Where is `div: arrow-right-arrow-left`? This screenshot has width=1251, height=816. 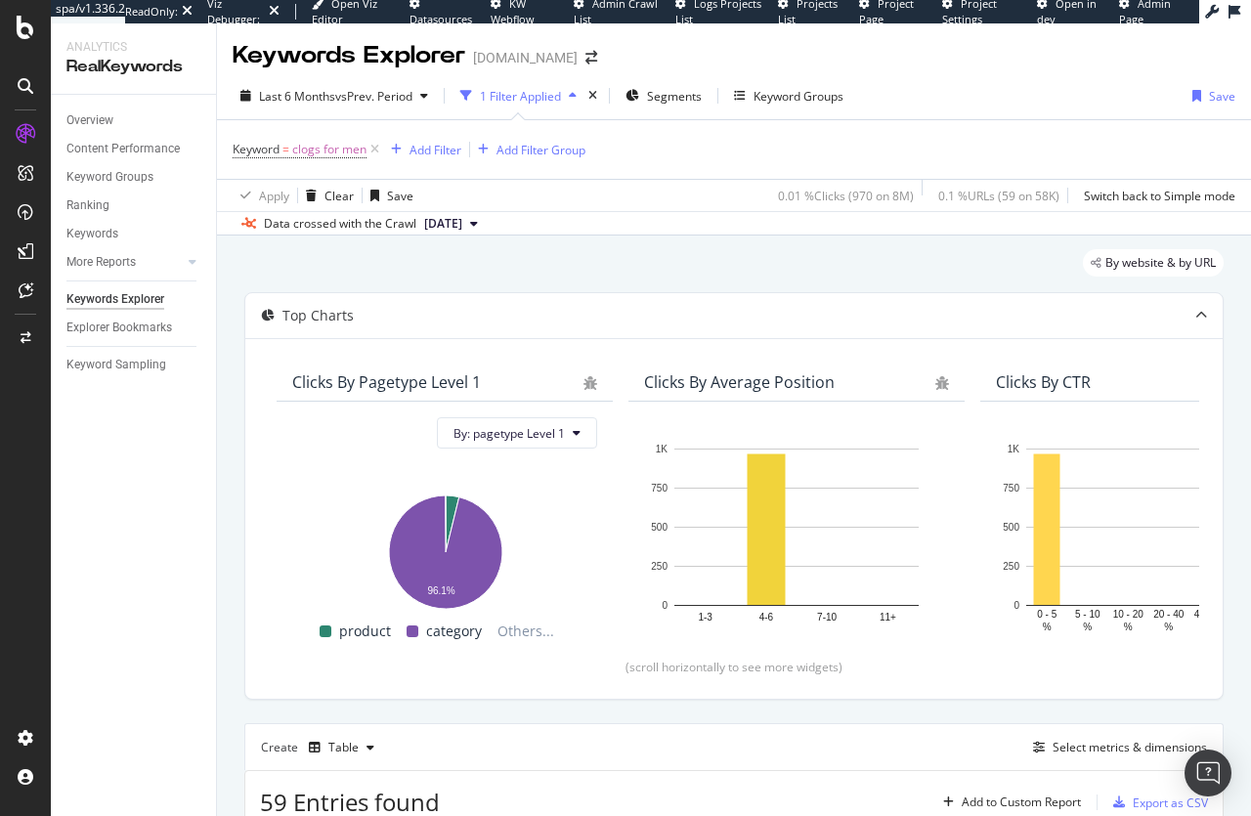 div: arrow-right-arrow-left is located at coordinates (591, 58).